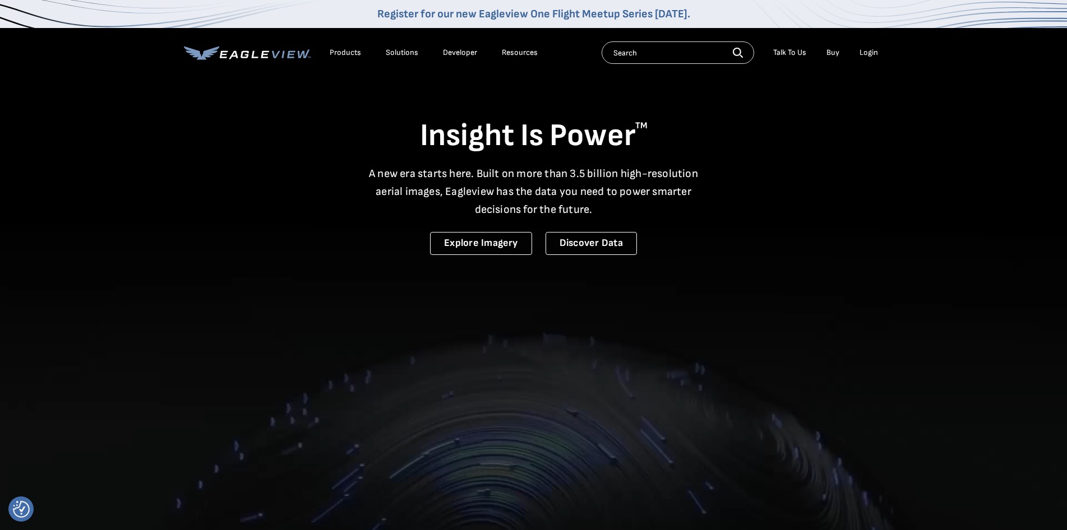 This screenshot has height=530, width=1067. I want to click on button: Consent Preferences, so click(21, 509).